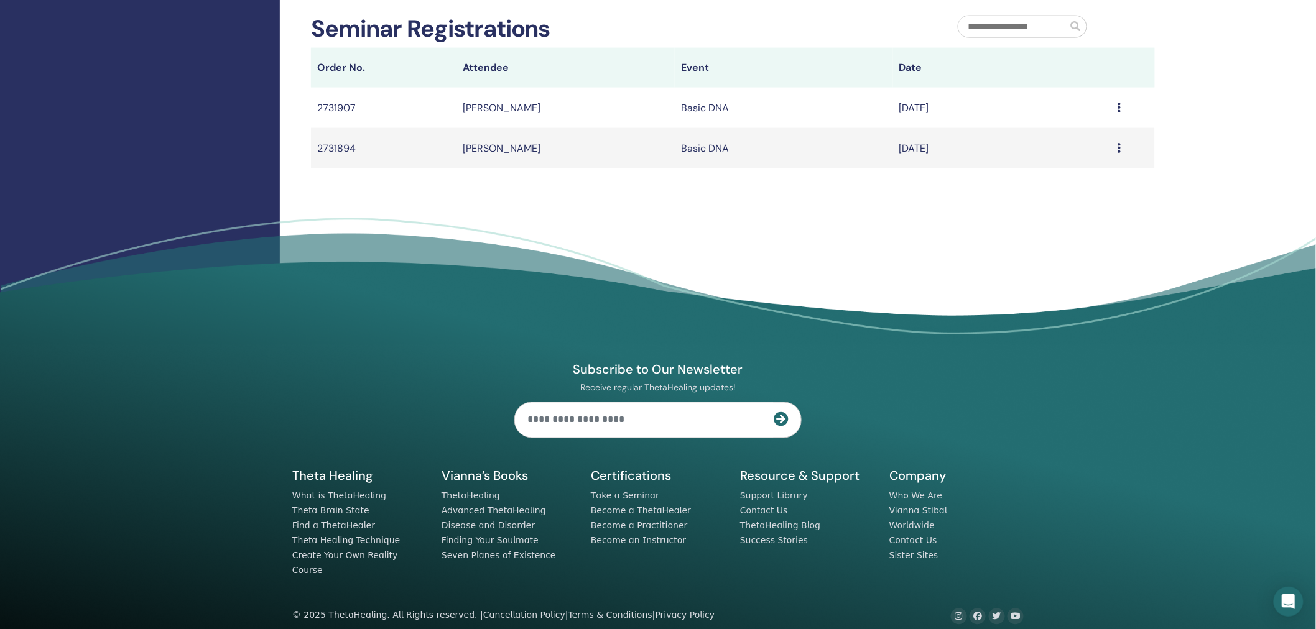 The image size is (1316, 629). What do you see at coordinates (503, 616) in the screenshot?
I see `div: © 2025 ThetaHealing. All Rights reserved. | | |` at bounding box center [503, 616].